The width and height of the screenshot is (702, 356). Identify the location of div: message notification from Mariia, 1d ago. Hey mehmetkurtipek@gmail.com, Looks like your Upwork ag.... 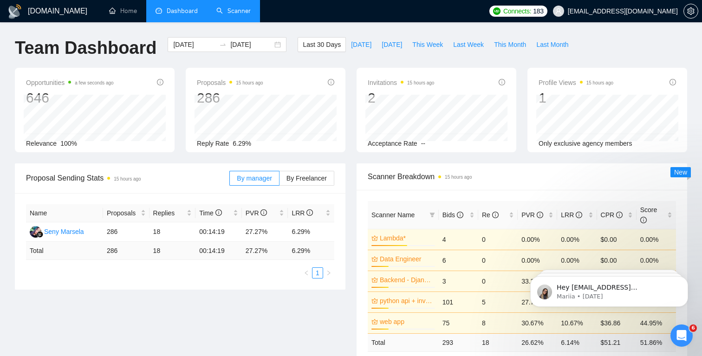
(93, 35).